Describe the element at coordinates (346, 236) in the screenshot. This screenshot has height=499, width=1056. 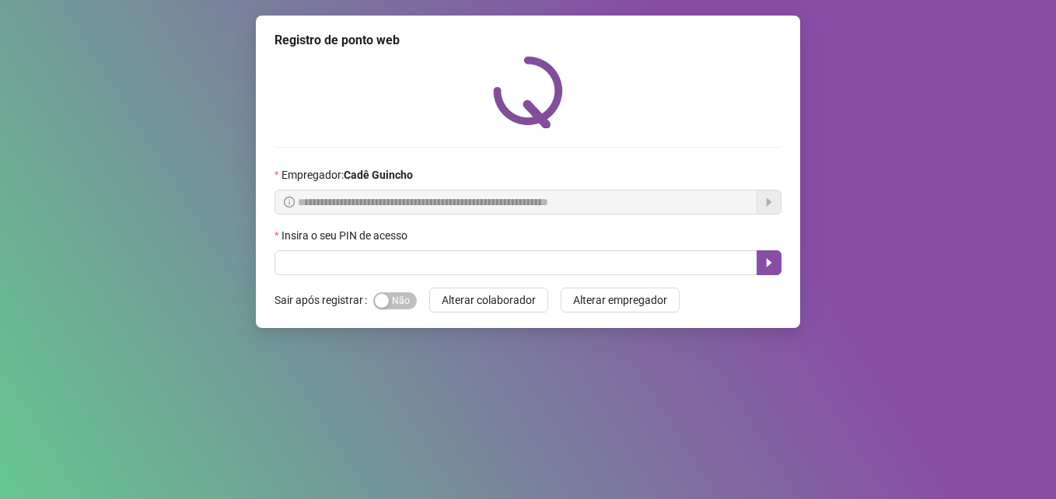
I see `label: Insira o seu PIN de acesso` at that location.